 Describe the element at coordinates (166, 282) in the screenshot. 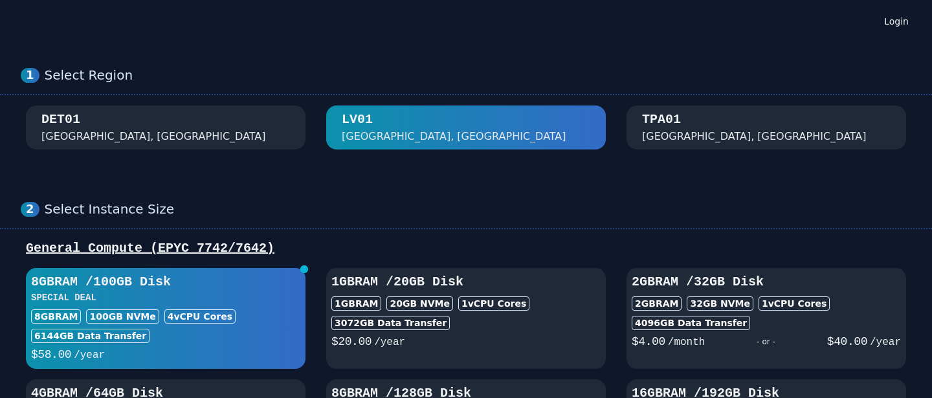

I see `h3: 8GB RAM / 100 GB Disk` at that location.